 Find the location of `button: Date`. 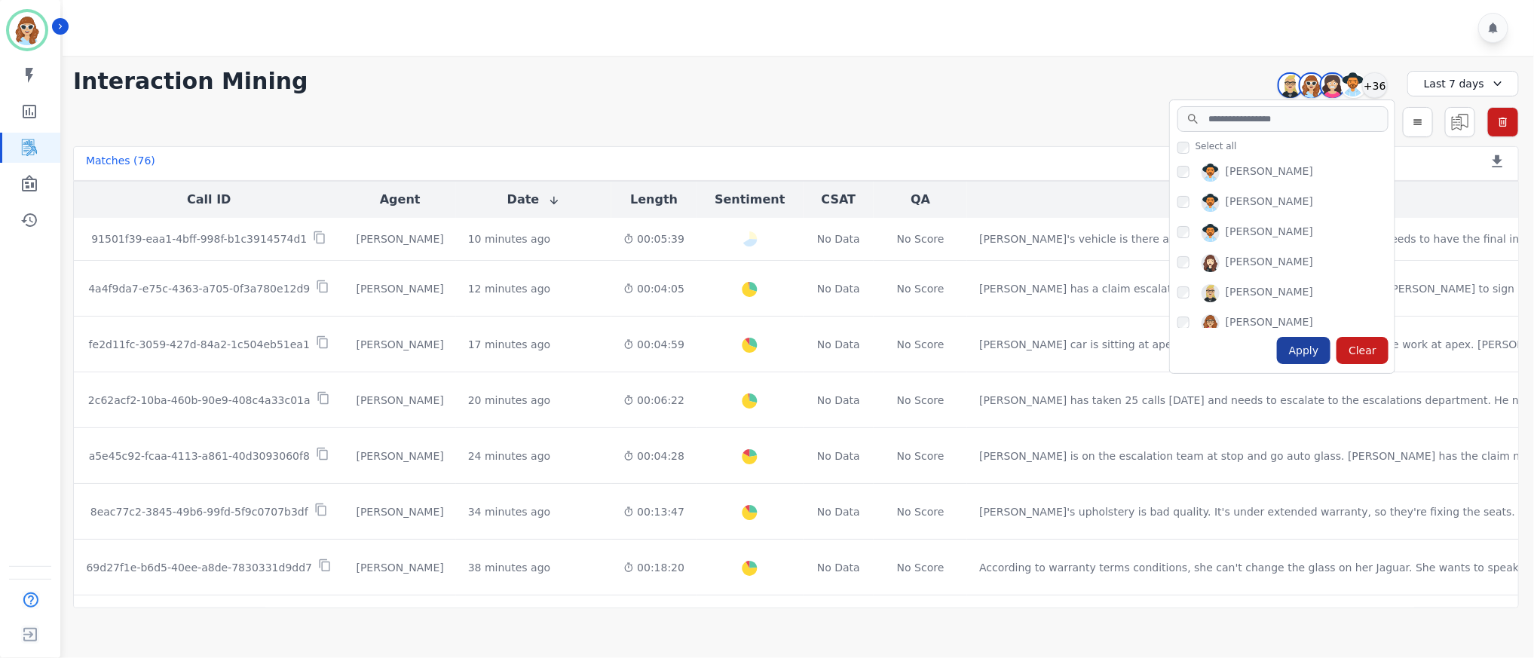

button: Date is located at coordinates (534, 200).